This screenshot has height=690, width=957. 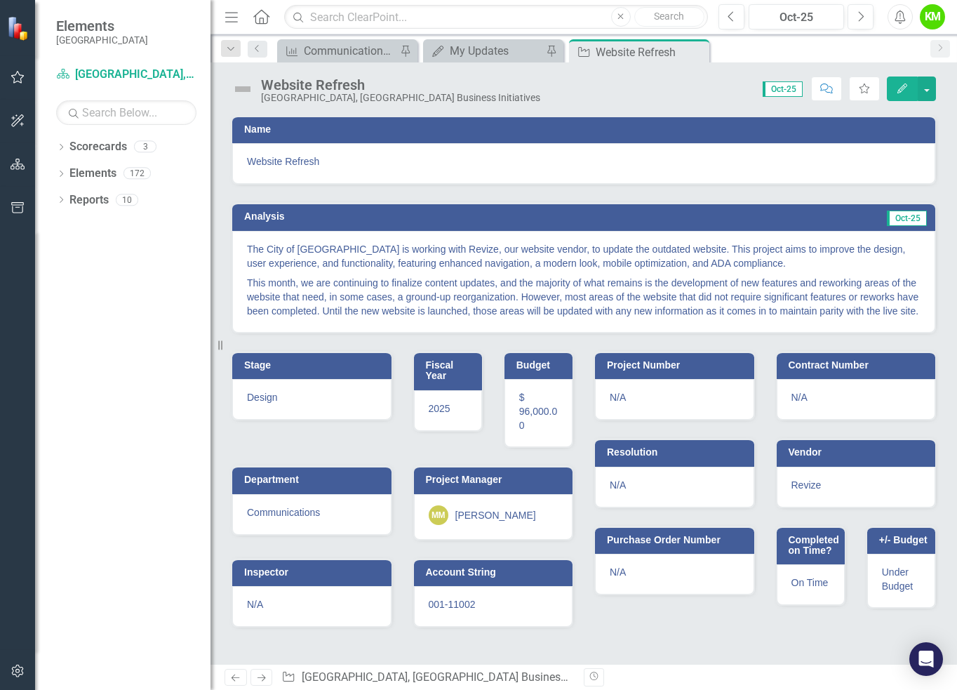 I want to click on div: 3, so click(x=145, y=147).